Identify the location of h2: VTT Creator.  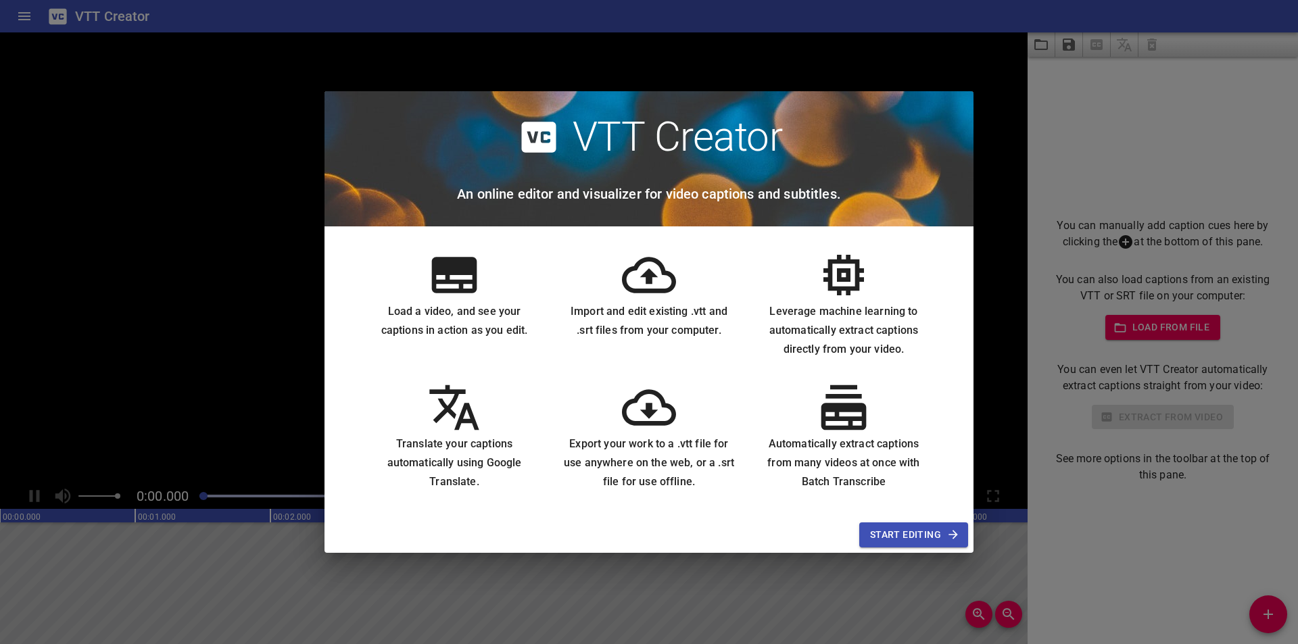
(677, 137).